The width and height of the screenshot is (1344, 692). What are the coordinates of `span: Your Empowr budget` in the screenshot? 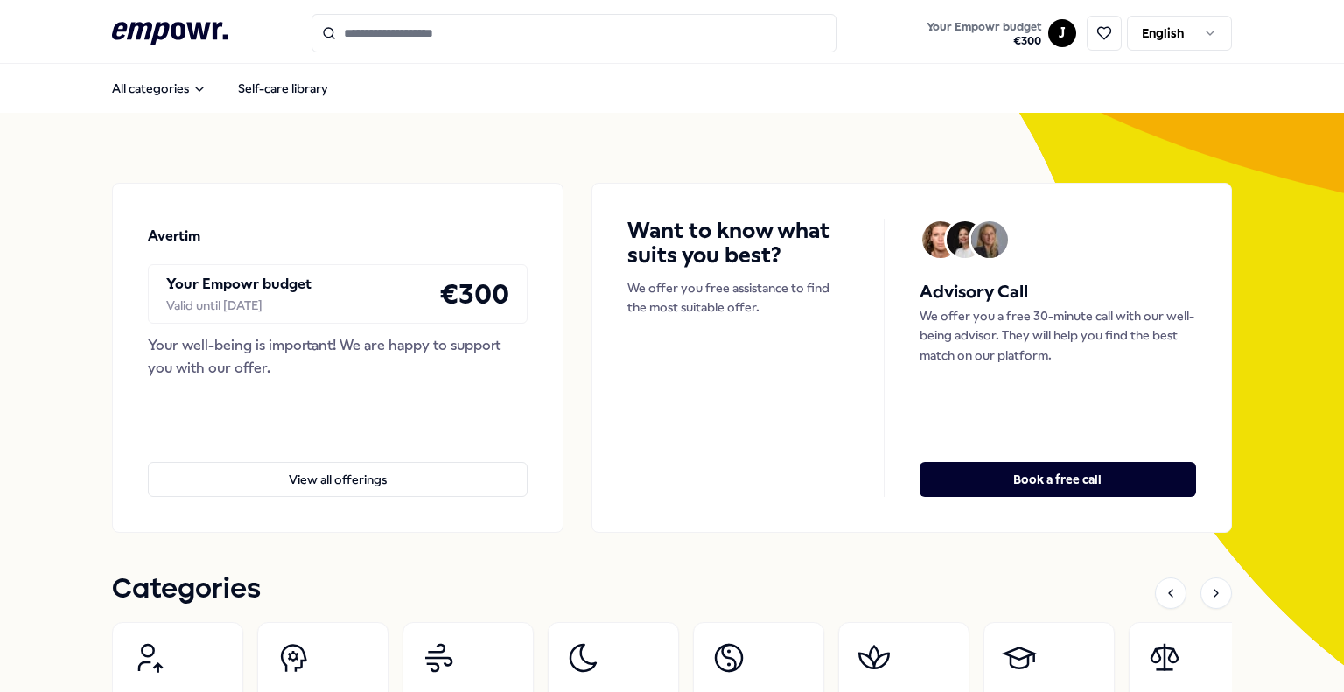 It's located at (983, 27).